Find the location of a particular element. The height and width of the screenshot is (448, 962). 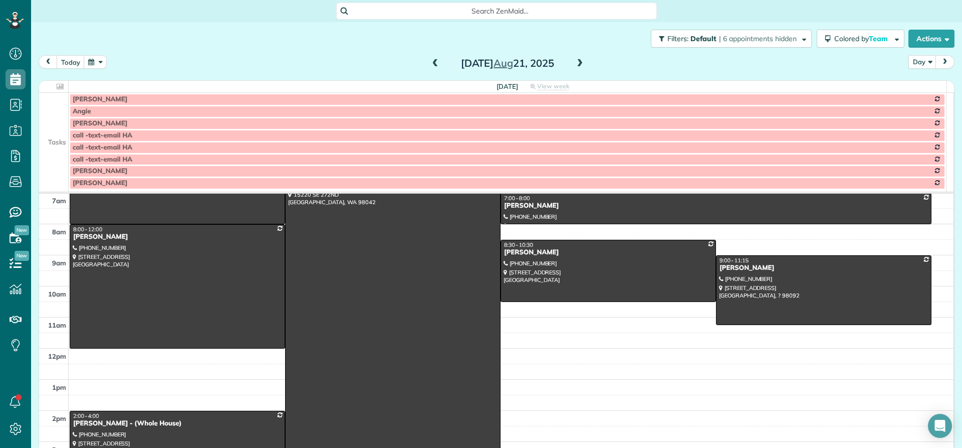

button: Filters: Default | 6 appointments hidden is located at coordinates (731, 39).